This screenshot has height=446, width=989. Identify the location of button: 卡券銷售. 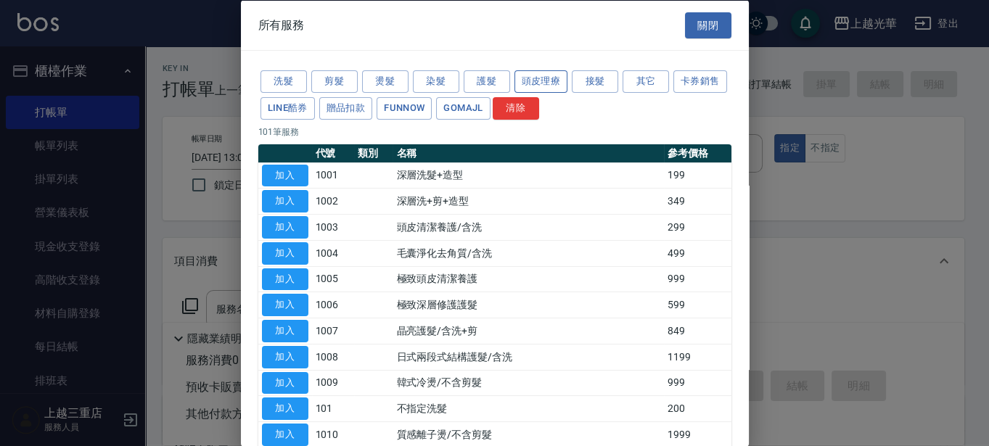
(700, 81).